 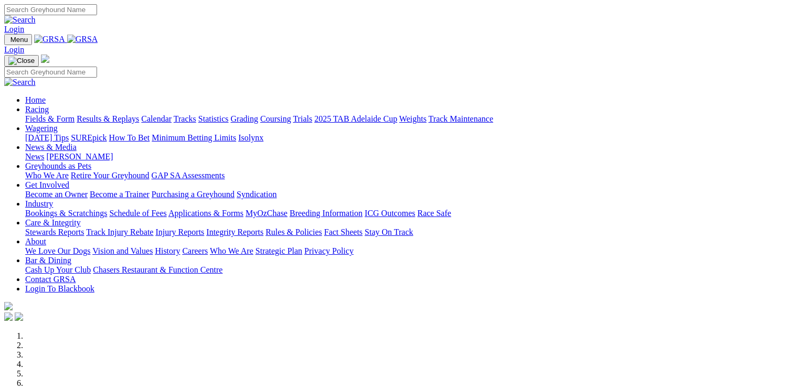 What do you see at coordinates (409, 270) in the screenshot?
I see `div: Bar & Dining` at bounding box center [409, 270].